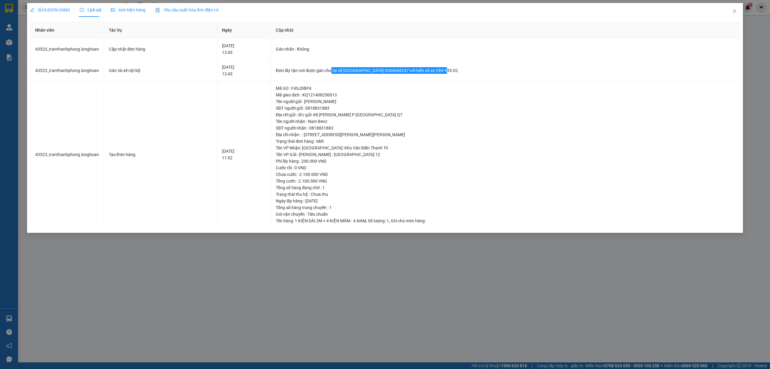  Describe the element at coordinates (505, 88) in the screenshot. I see `div: Mã GD : F4SJDBP4` at that location.